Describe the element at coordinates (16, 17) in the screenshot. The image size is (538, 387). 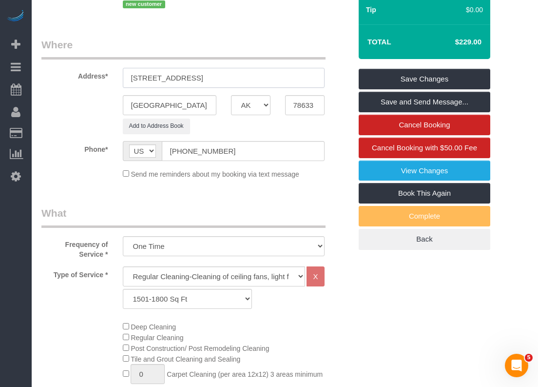
I see `img: Automaid Logo` at that location.